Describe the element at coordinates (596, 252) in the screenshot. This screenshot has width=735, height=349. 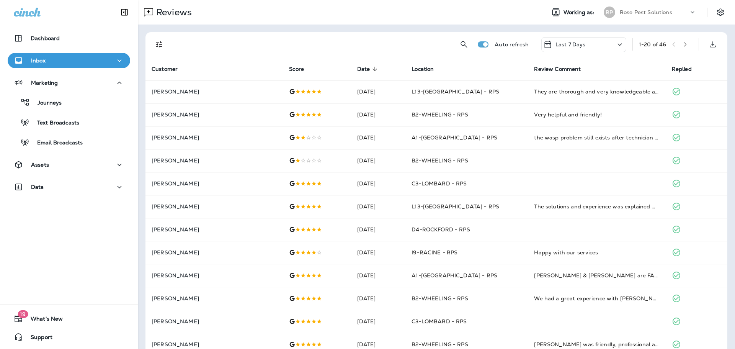
I see `div: Happy with our services` at that location.